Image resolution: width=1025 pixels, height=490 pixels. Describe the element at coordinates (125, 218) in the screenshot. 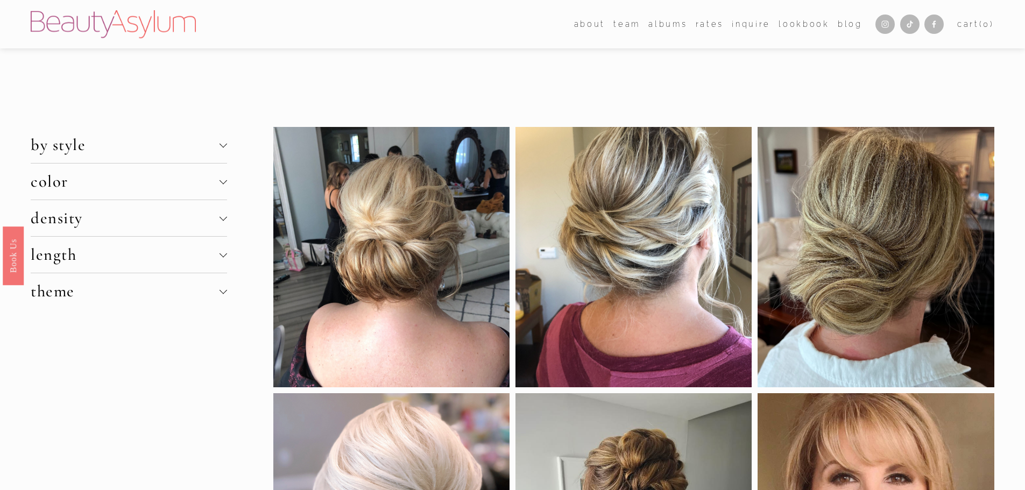

I see `span: density` at that location.